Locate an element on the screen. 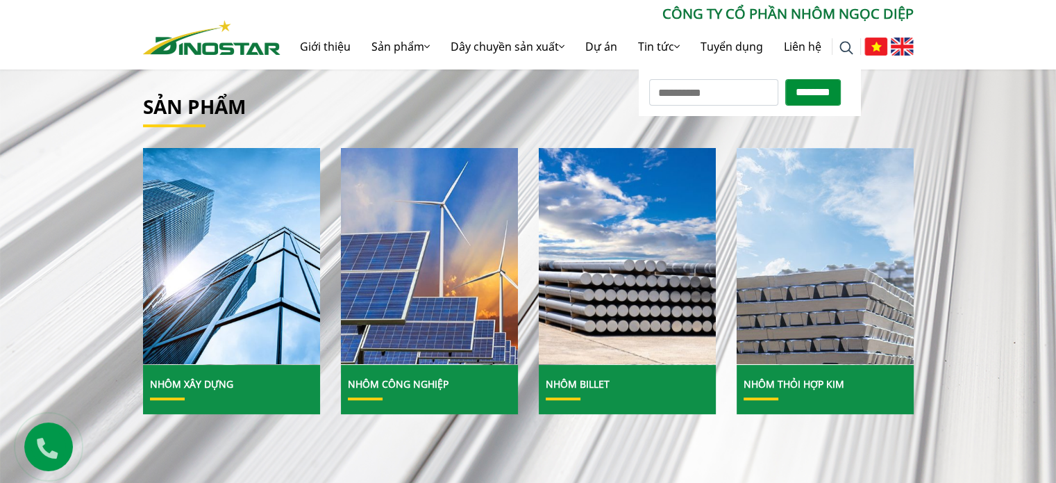 This screenshot has width=1056, height=483. img: Nhôm Thỏi hợp kim is located at coordinates (824, 256).